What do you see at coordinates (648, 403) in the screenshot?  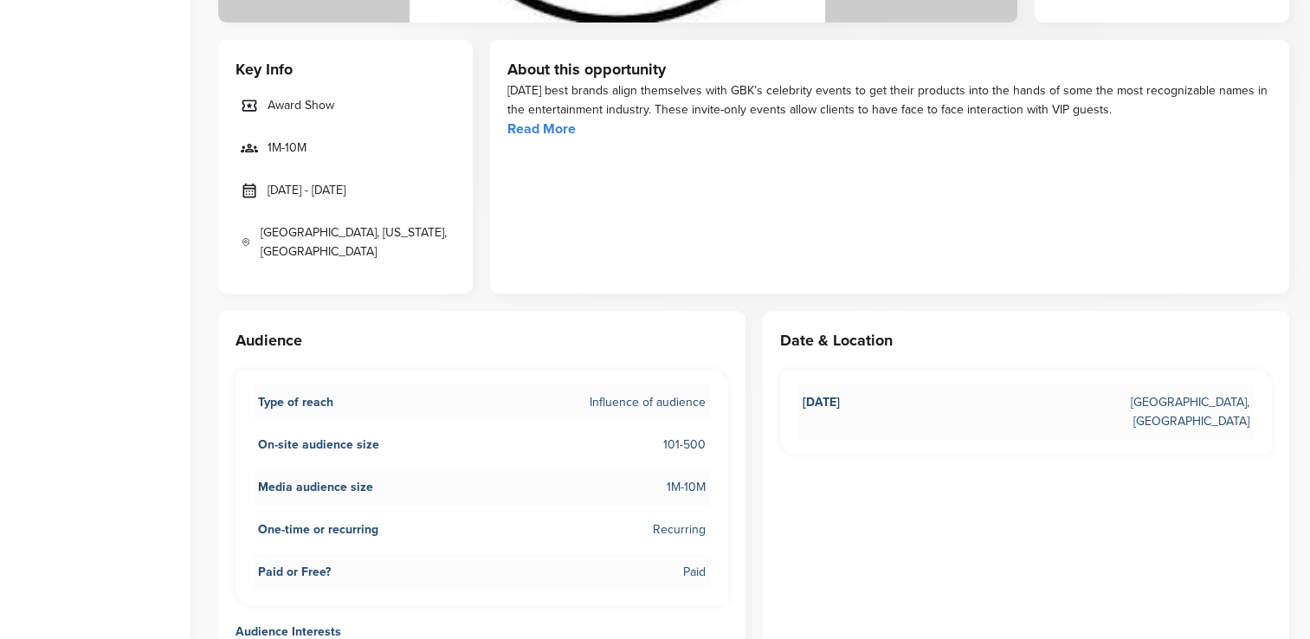 I see `span: Influence of audience` at bounding box center [648, 403].